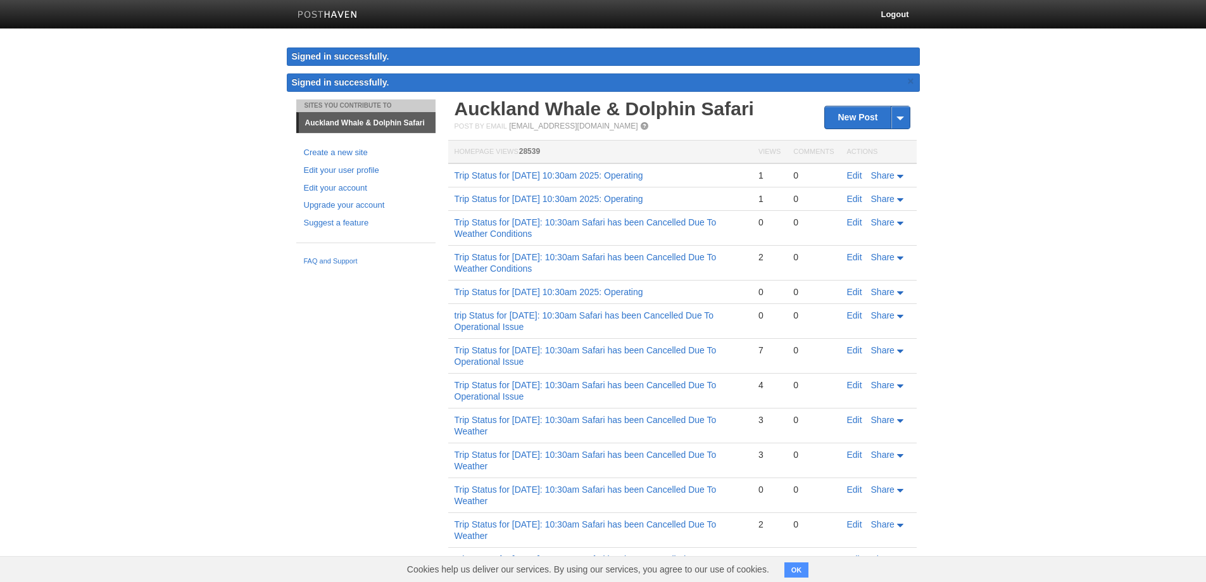  Describe the element at coordinates (769, 350) in the screenshot. I see `div: 7` at that location.